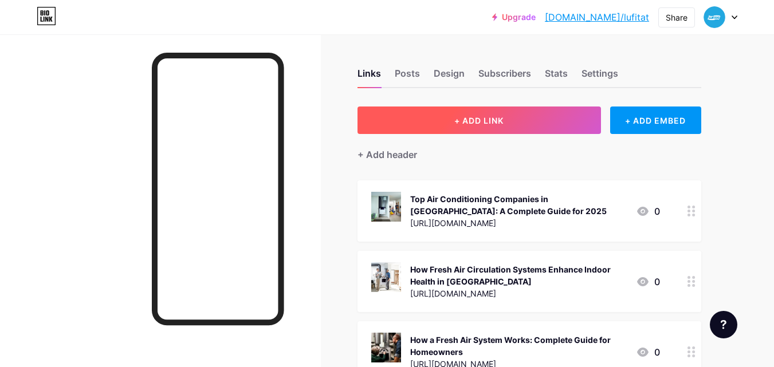 Image resolution: width=774 pixels, height=367 pixels. What do you see at coordinates (386, 207) in the screenshot?
I see `img: Top Air Conditioning Companies in UAE: A Complete Guide for 2025` at bounding box center [386, 207].